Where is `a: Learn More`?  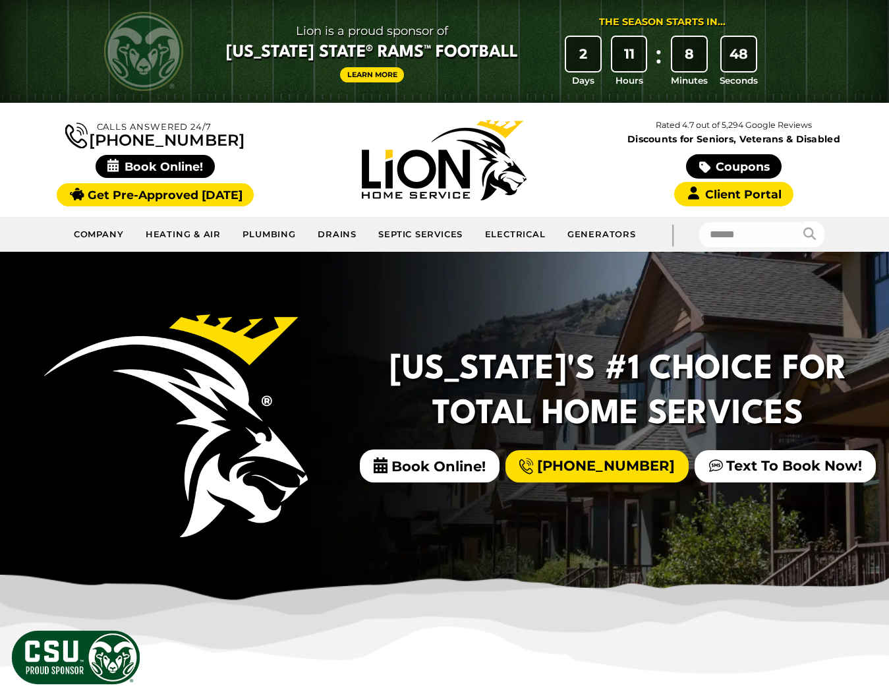
a: Learn More is located at coordinates (372, 74).